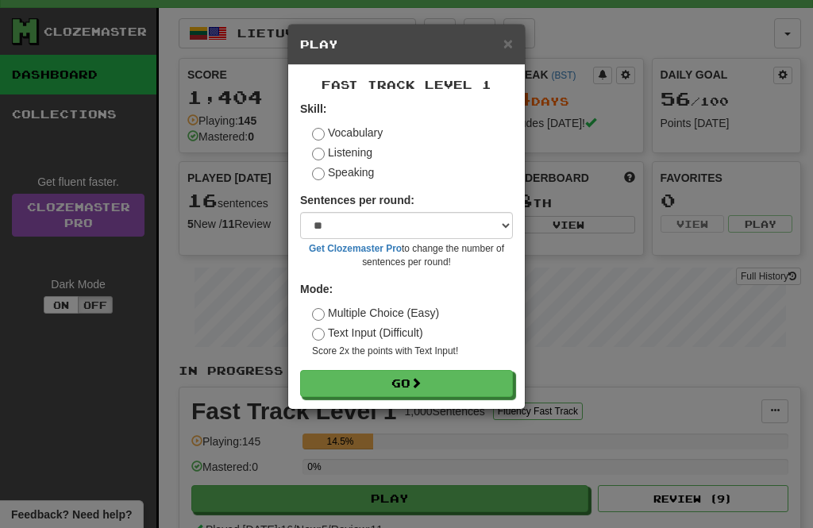 This screenshot has height=528, width=813. Describe the element at coordinates (343, 172) in the screenshot. I see `label: Speaking` at that location.